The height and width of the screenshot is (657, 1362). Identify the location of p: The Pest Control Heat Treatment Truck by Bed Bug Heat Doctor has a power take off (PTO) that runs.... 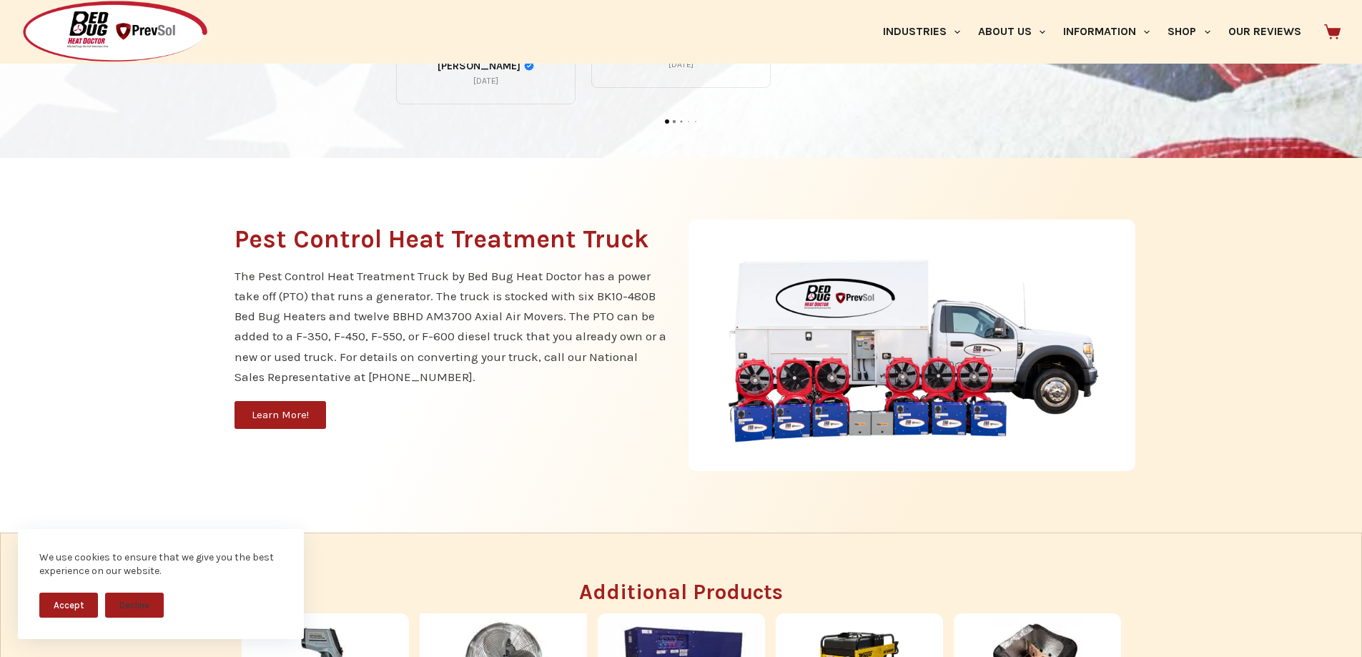
(451, 326).